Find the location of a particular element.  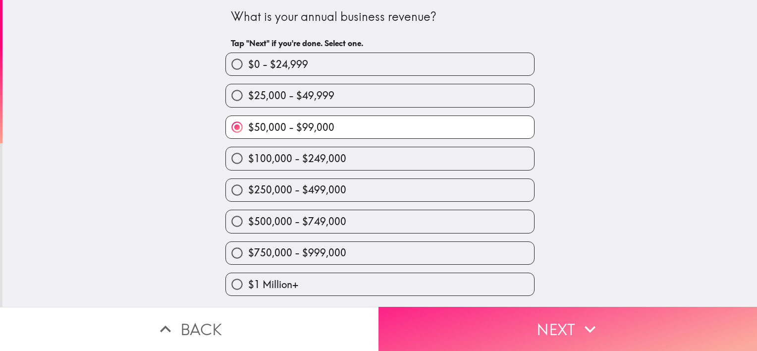

span: $0 - $24,999 is located at coordinates (278, 64).